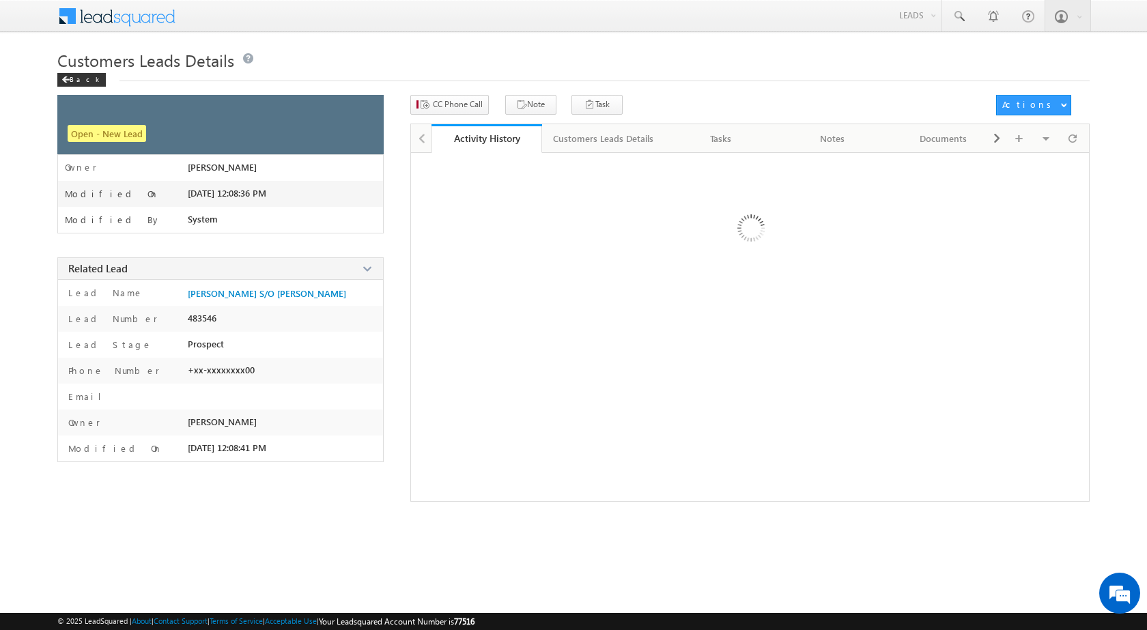 This screenshot has width=1147, height=630. Describe the element at coordinates (81, 80) in the screenshot. I see `div: Back` at that location.